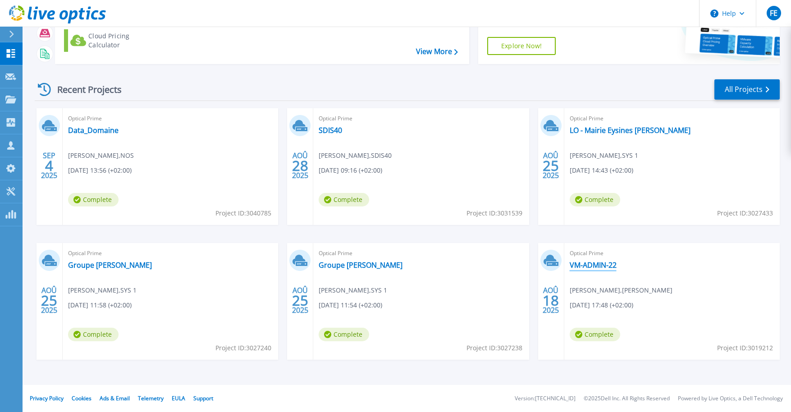 The width and height of the screenshot is (791, 412). I want to click on a: Explore Now!, so click(521, 46).